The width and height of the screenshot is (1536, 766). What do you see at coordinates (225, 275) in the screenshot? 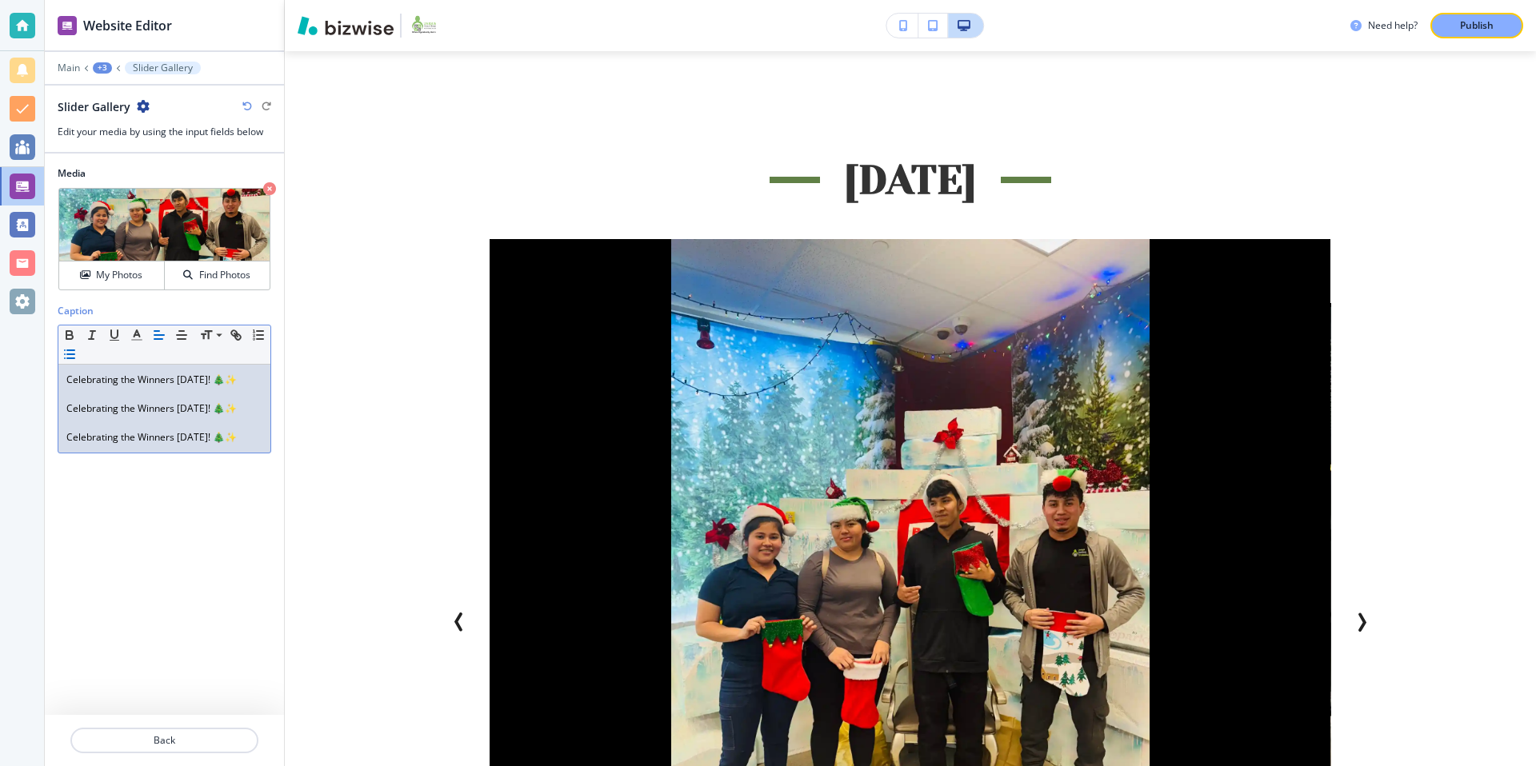
I see `h4: Find Photos` at bounding box center [225, 275].